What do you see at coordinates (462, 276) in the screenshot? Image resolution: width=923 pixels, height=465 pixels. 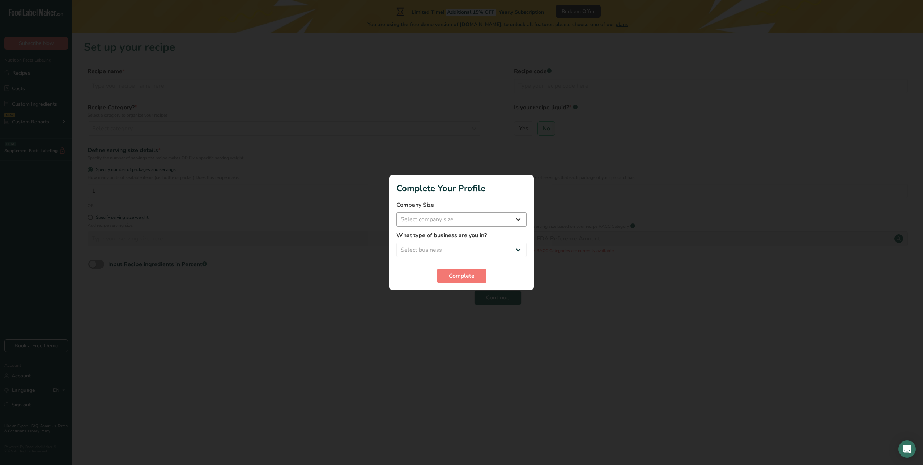 I see `button: Complete` at bounding box center [462, 276].